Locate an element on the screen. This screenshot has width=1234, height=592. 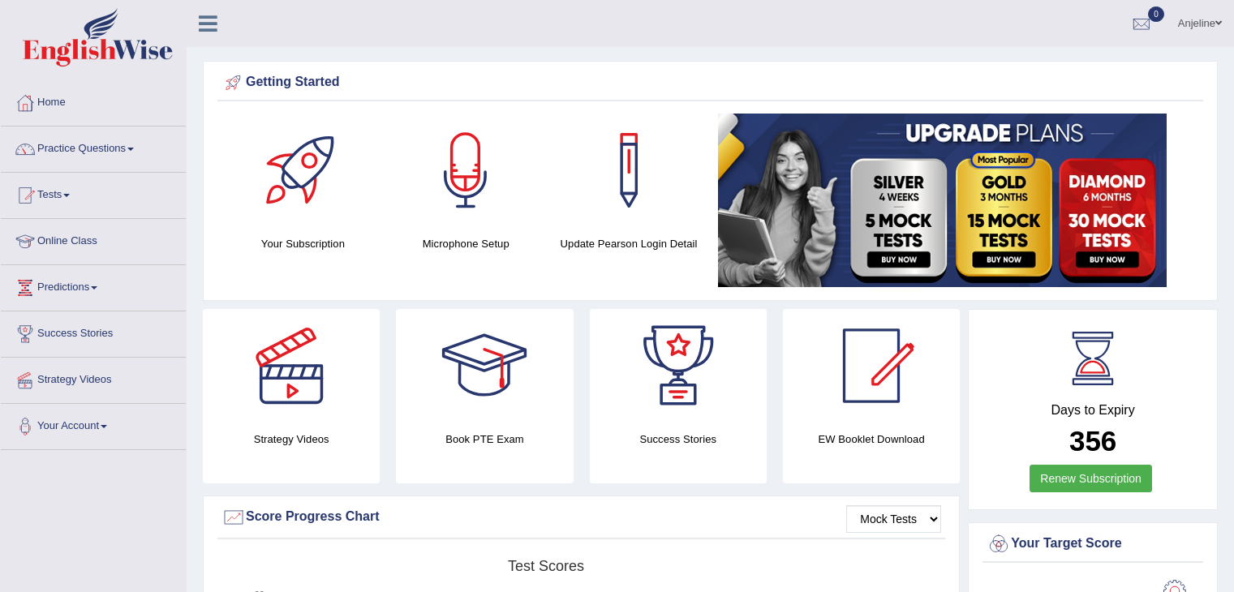
a: Predictions is located at coordinates (93, 286).